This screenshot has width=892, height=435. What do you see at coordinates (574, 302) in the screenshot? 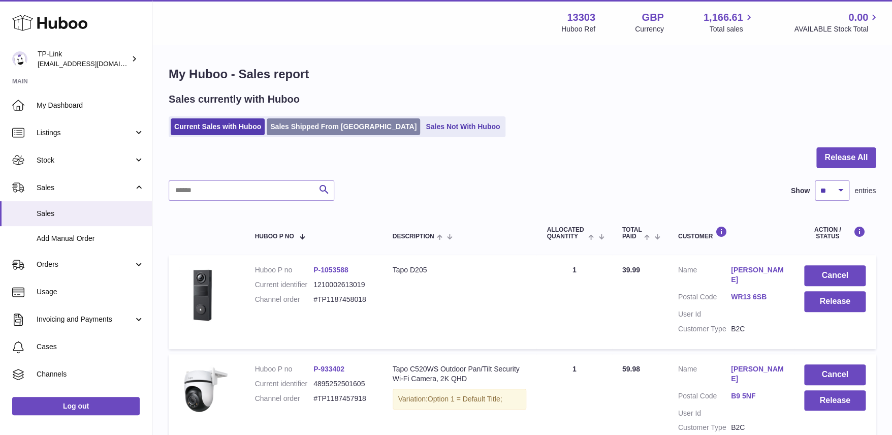
I see `td: 1` at bounding box center [574, 302].